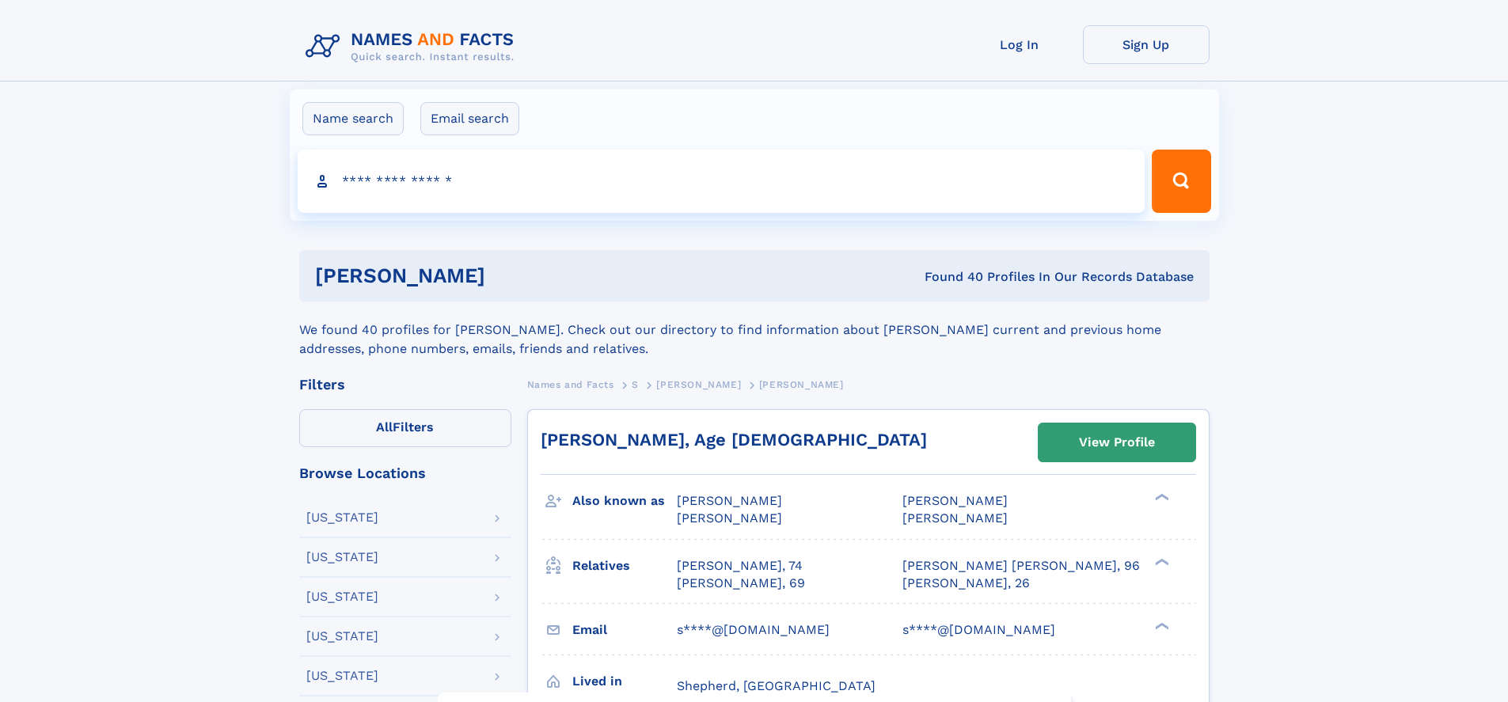  What do you see at coordinates (353, 119) in the screenshot?
I see `label: Name search` at bounding box center [353, 119].